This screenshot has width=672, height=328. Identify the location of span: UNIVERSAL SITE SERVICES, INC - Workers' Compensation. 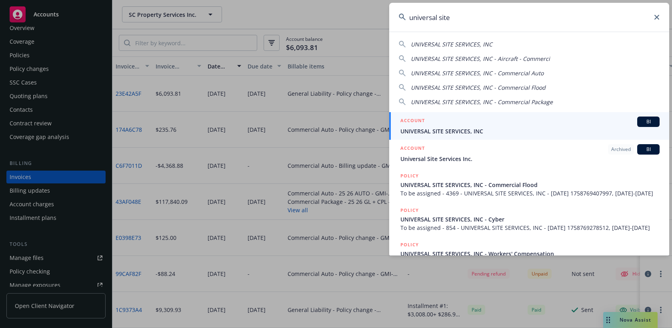
(530, 253).